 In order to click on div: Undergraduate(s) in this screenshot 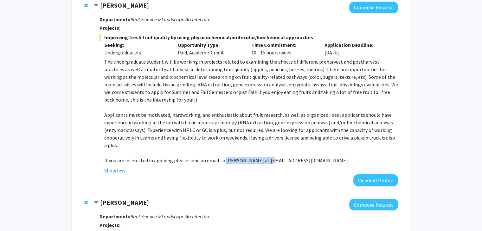, I will do `click(136, 53)`.